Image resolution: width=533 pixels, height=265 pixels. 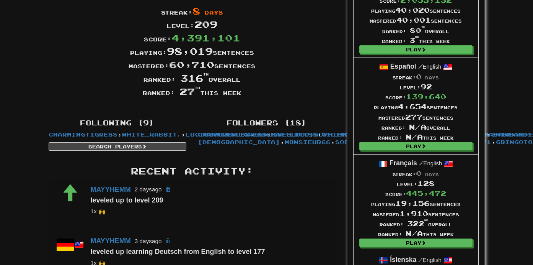 What do you see at coordinates (426, 183) in the screenshot?
I see `span: 128` at bounding box center [426, 183].